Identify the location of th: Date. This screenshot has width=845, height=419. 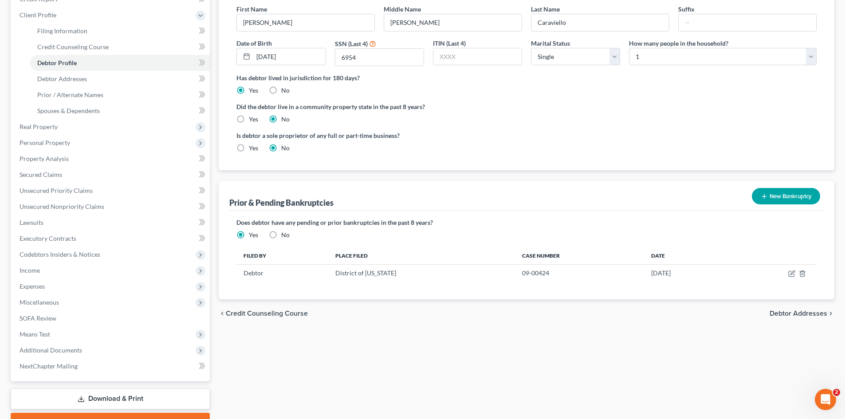
(686, 255).